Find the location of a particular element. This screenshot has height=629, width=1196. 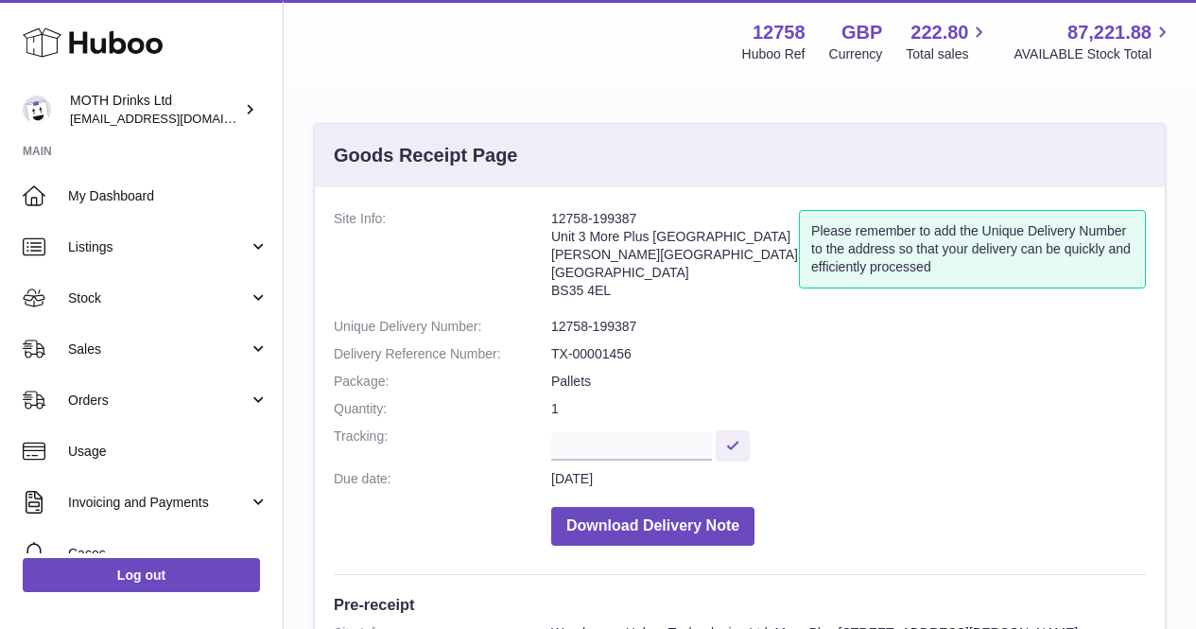

h3: Pre-receipt is located at coordinates (739, 604).